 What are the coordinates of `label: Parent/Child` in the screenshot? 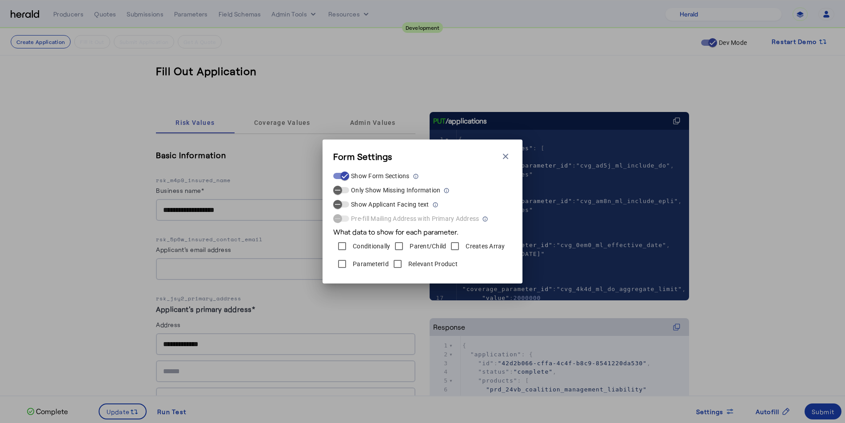 It's located at (427, 246).